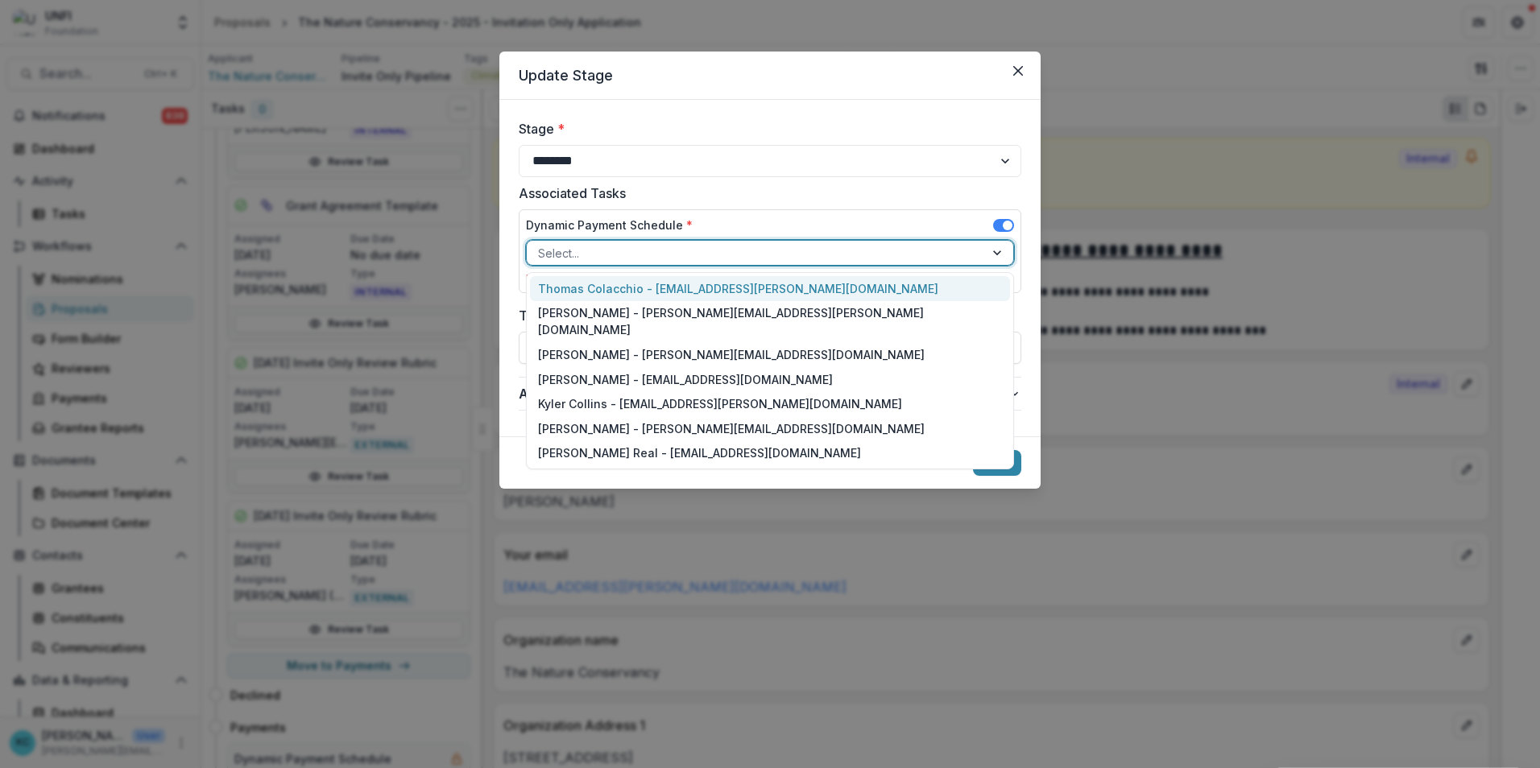  What do you see at coordinates (765, 193) in the screenshot?
I see `label: Associated Tasks` at bounding box center [765, 193].